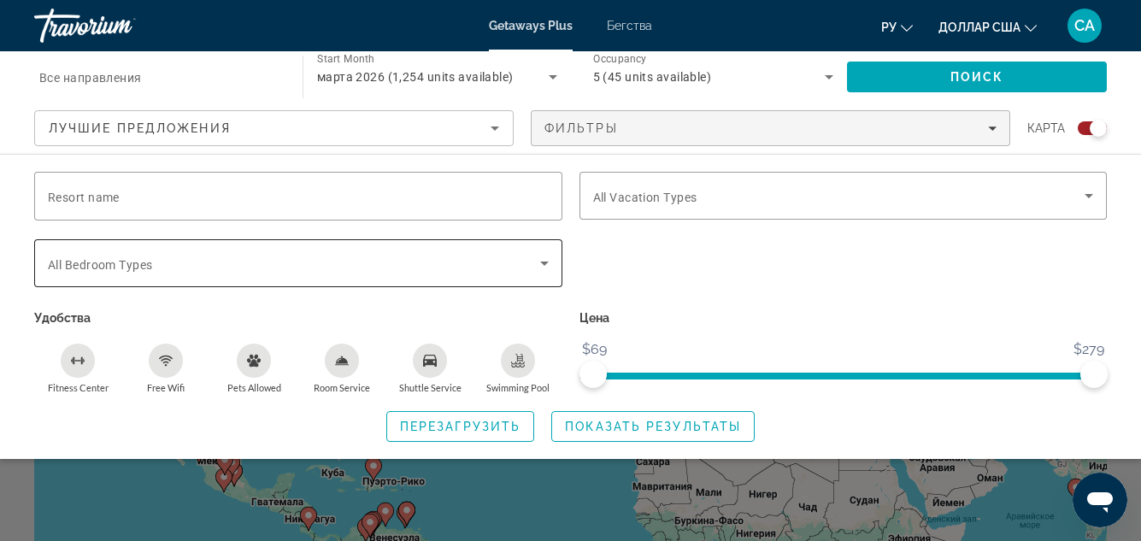  I want to click on span: Room Service, so click(342, 387).